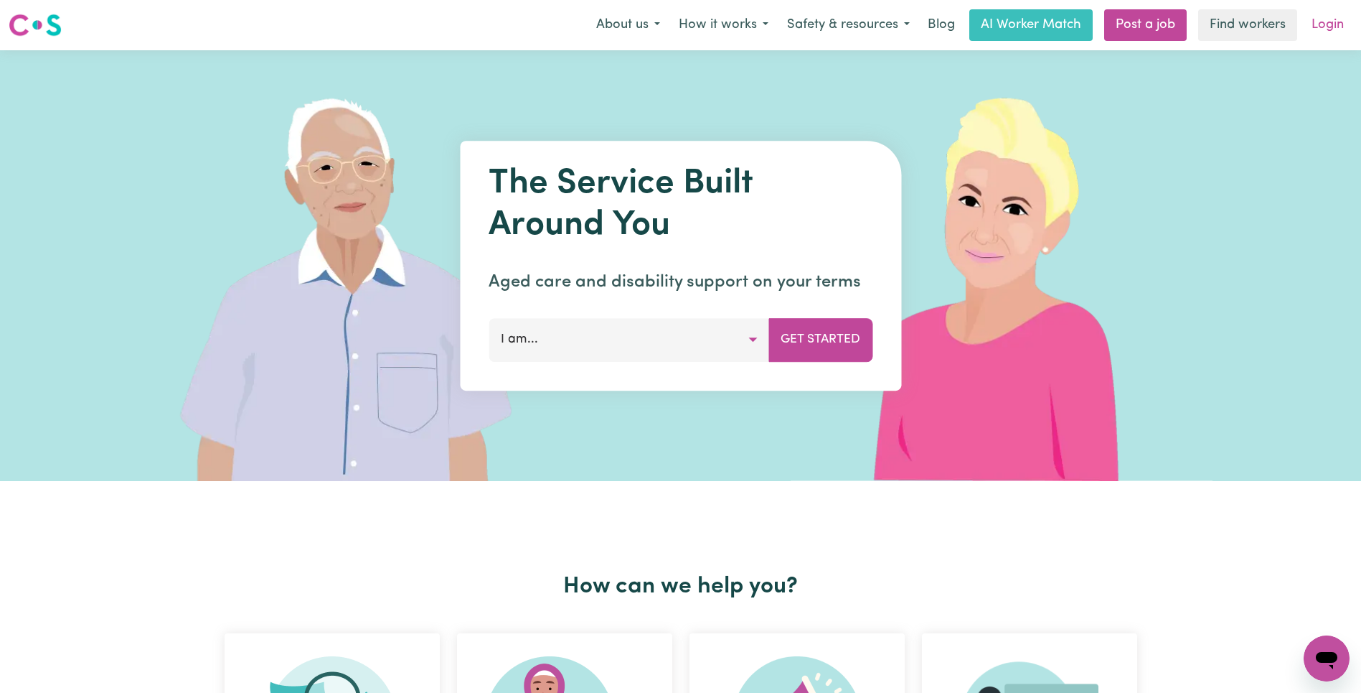  What do you see at coordinates (1031, 25) in the screenshot?
I see `a: AI Worker Match` at bounding box center [1031, 25].